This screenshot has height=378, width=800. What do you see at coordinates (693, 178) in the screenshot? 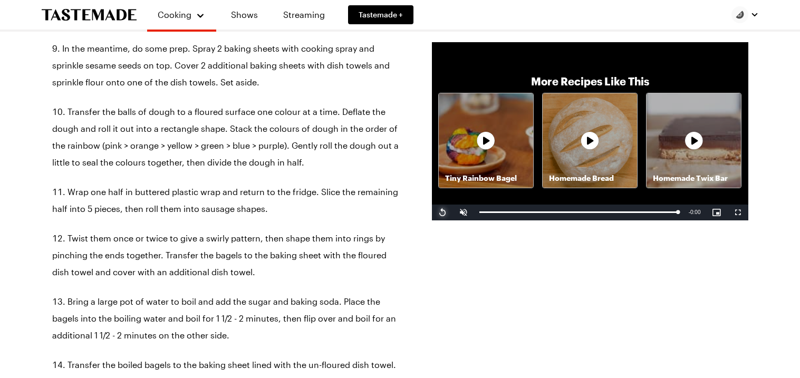
I see `p: Homemade Twix Bar` at bounding box center [693, 178].